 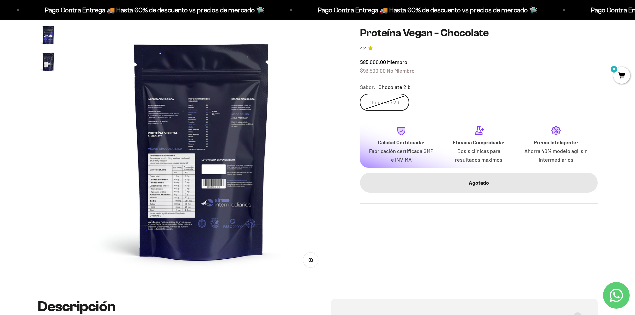 I want to click on p: Ahorra 40% modelo ágil sin intermediarios, so click(x=556, y=155).